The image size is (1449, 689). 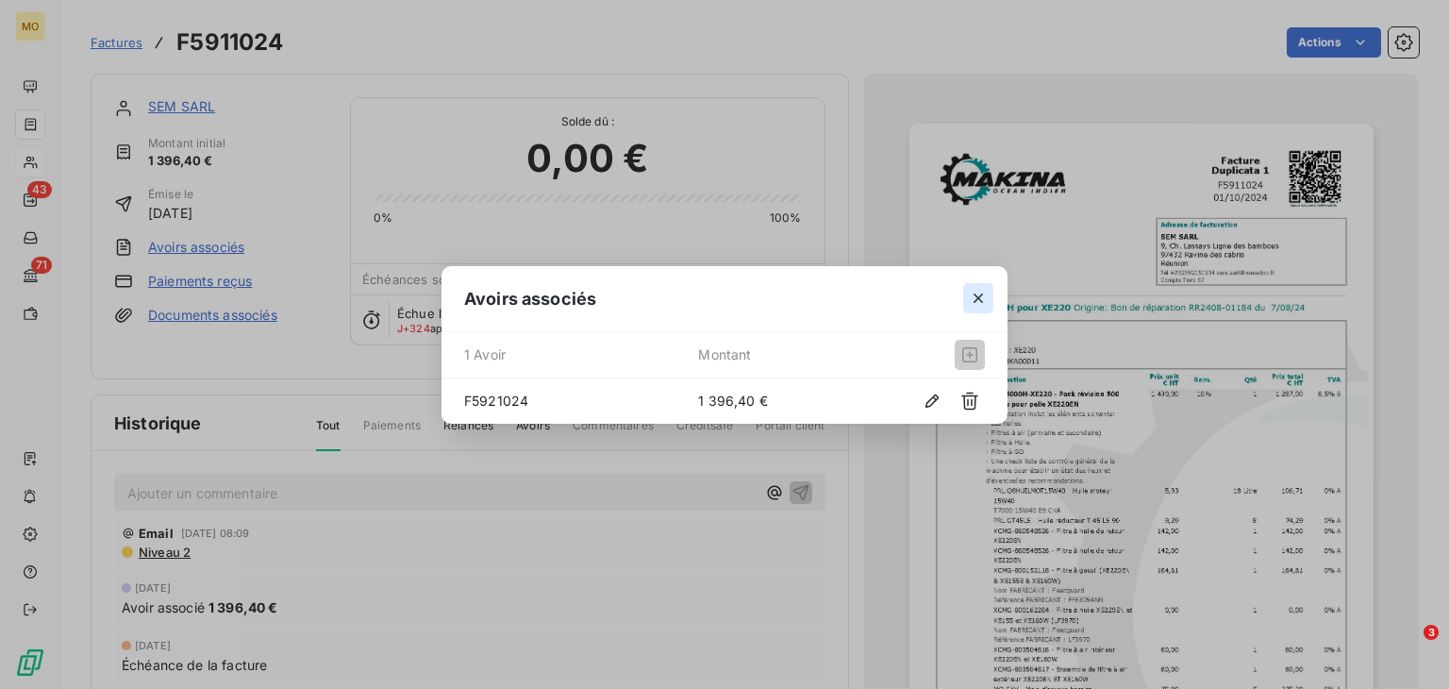 What do you see at coordinates (581, 400) in the screenshot?
I see `span: F5921024` at bounding box center [581, 400].